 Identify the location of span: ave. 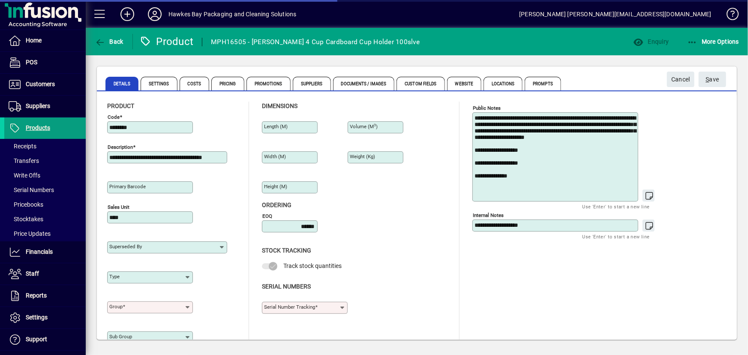
(712, 79).